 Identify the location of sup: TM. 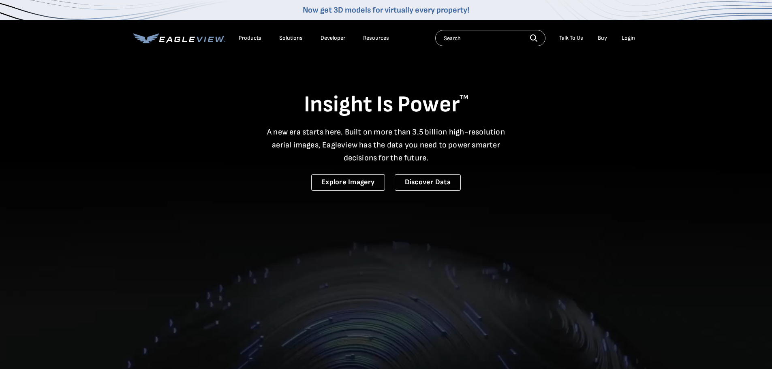
(464, 97).